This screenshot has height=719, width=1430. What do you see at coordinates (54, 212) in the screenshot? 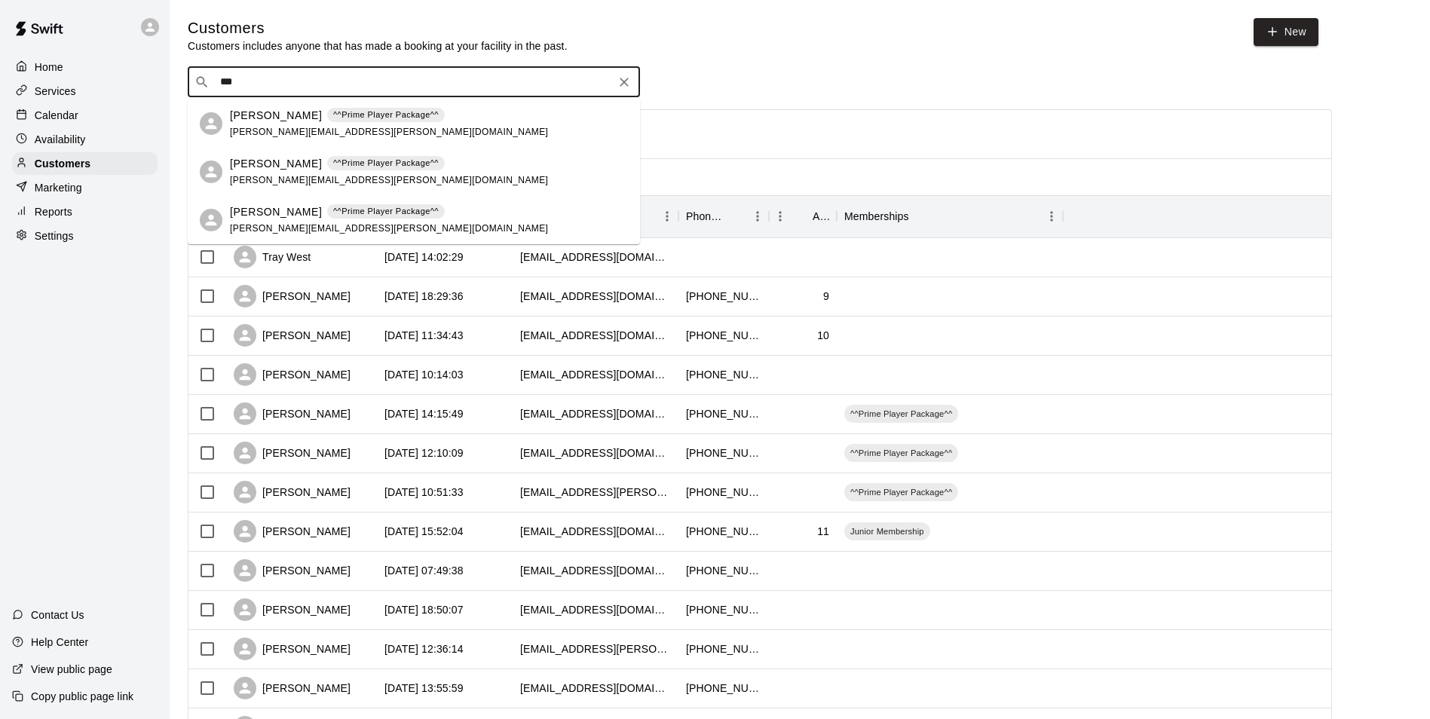
I see `p: Reports` at bounding box center [54, 212].